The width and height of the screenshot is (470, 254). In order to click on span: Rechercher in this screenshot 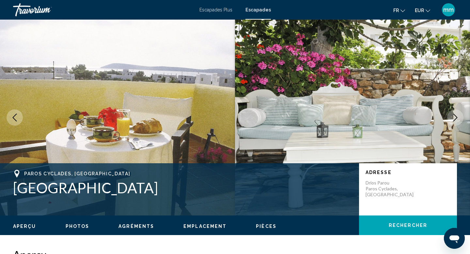, I will do `click(408, 225)`.